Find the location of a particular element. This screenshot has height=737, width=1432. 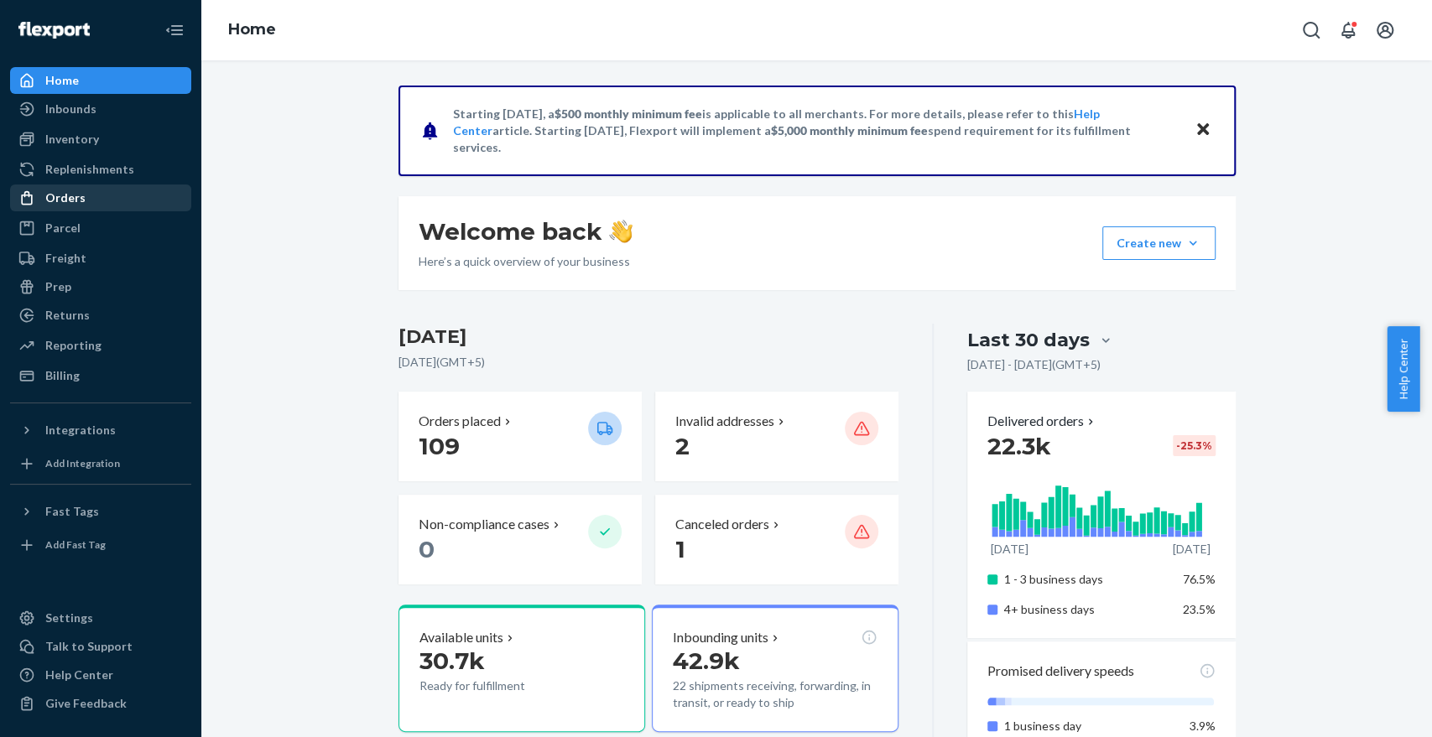

button: Non-compliance cases 0 is located at coordinates (520, 539).